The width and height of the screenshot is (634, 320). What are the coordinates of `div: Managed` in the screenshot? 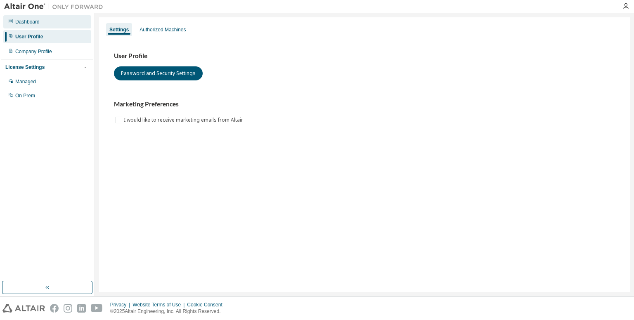 It's located at (26, 82).